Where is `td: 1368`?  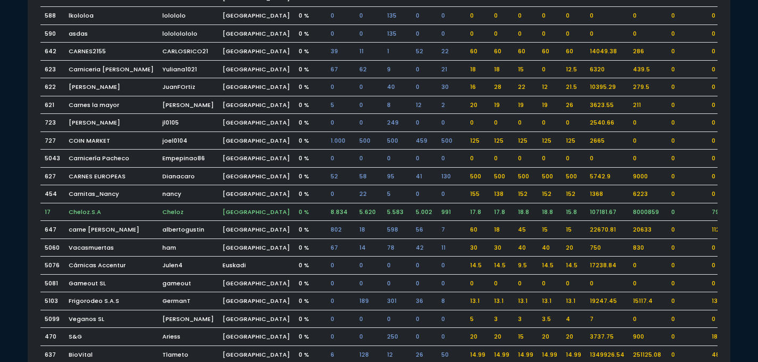
td: 1368 is located at coordinates (606, 194).